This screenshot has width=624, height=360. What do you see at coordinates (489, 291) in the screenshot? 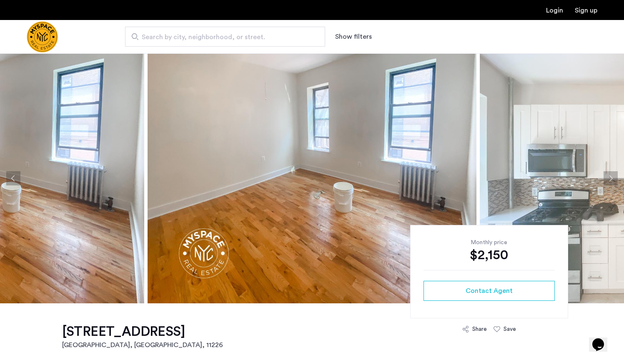
I see `button: button` at bounding box center [489, 291].